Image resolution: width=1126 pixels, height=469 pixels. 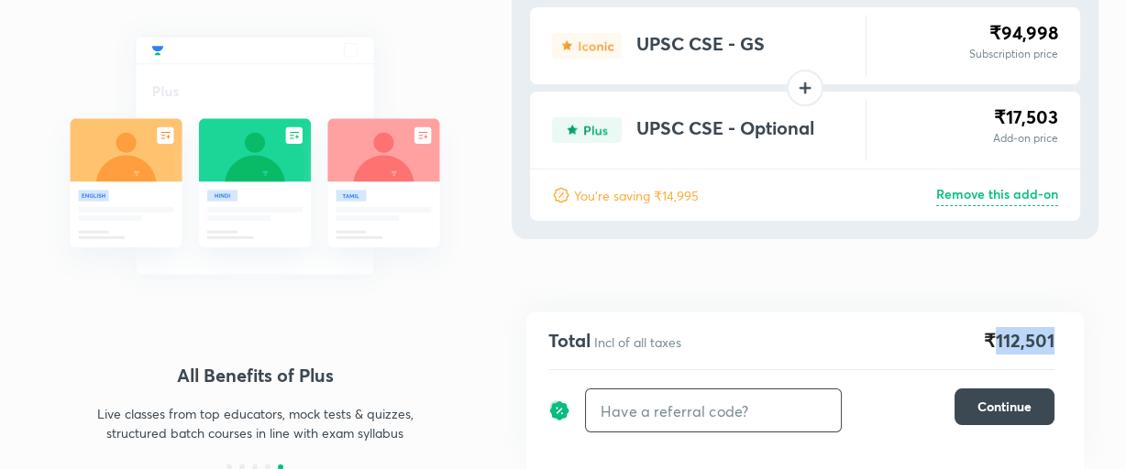 I want to click on h4: UPSC CSE - Optional, so click(x=725, y=130).